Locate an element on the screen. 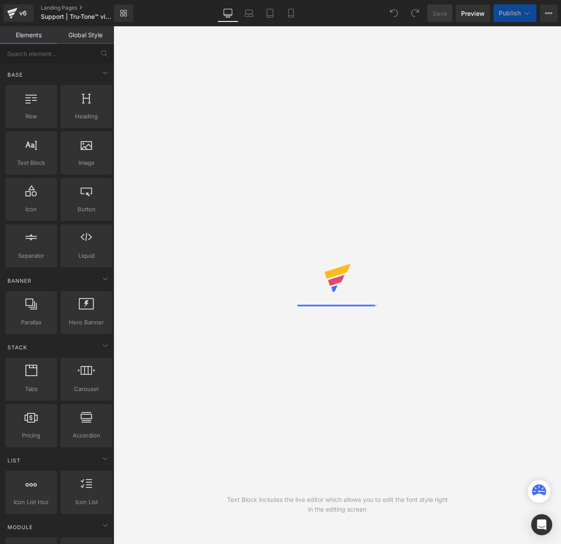 The image size is (561, 544). span: Base is located at coordinates (15, 75).